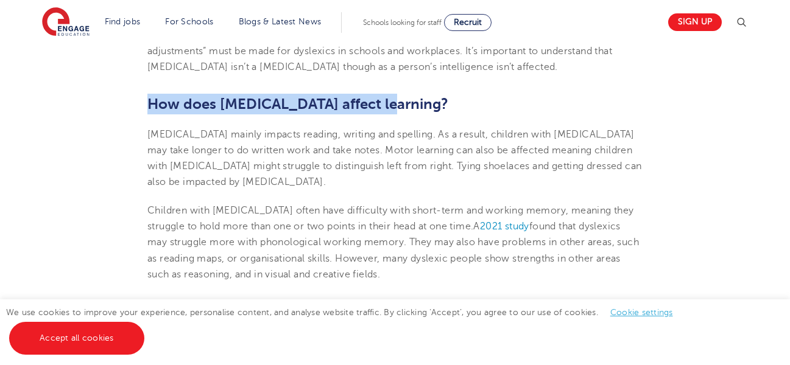 The width and height of the screenshot is (790, 365). I want to click on img: Engage Education, so click(66, 23).